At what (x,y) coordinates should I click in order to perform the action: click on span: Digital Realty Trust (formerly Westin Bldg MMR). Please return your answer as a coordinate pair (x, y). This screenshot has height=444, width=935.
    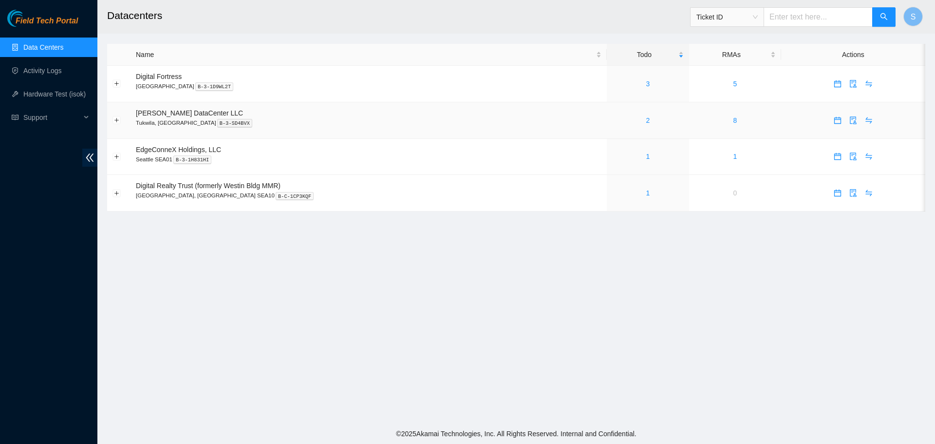
    Looking at the image, I should click on (208, 186).